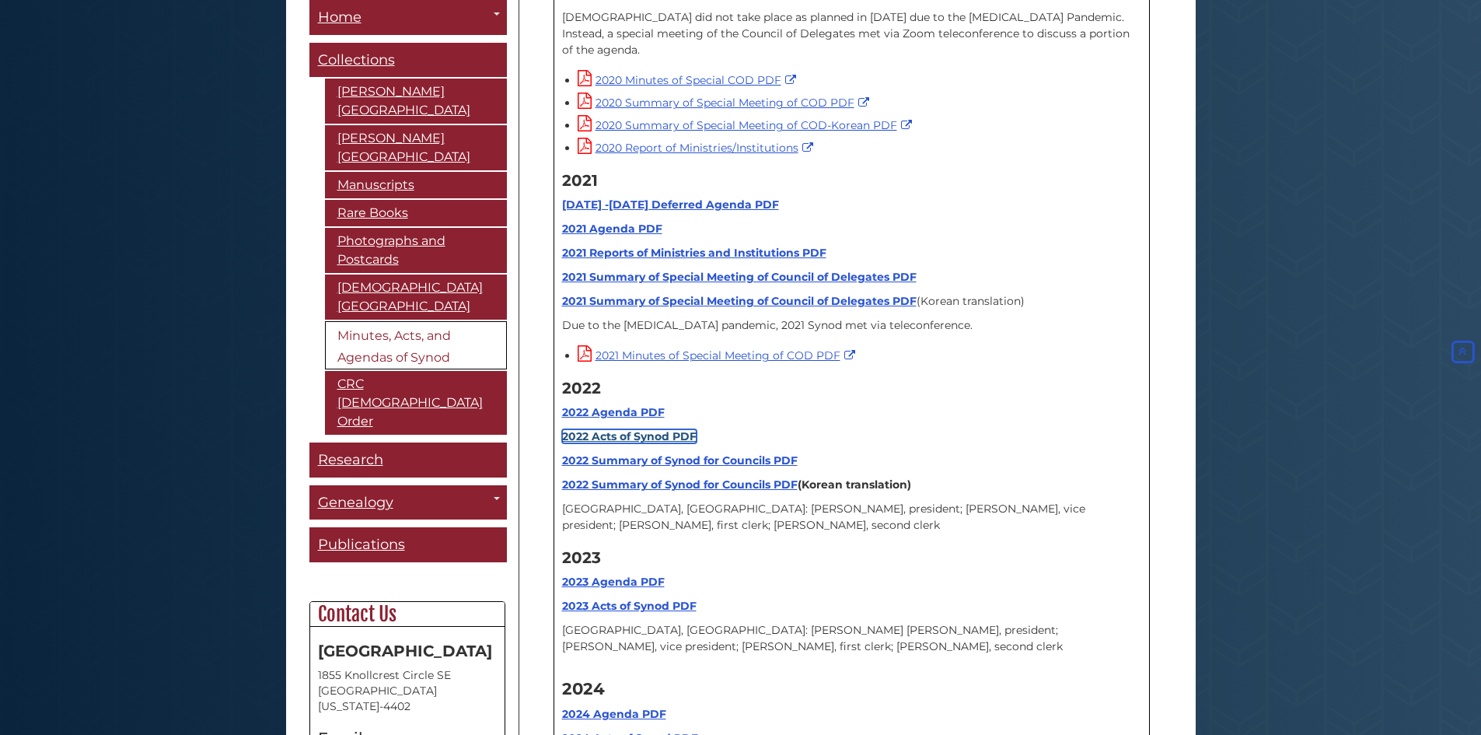 The height and width of the screenshot is (735, 1481). I want to click on strong: 2022 Agenda PDF, so click(613, 412).